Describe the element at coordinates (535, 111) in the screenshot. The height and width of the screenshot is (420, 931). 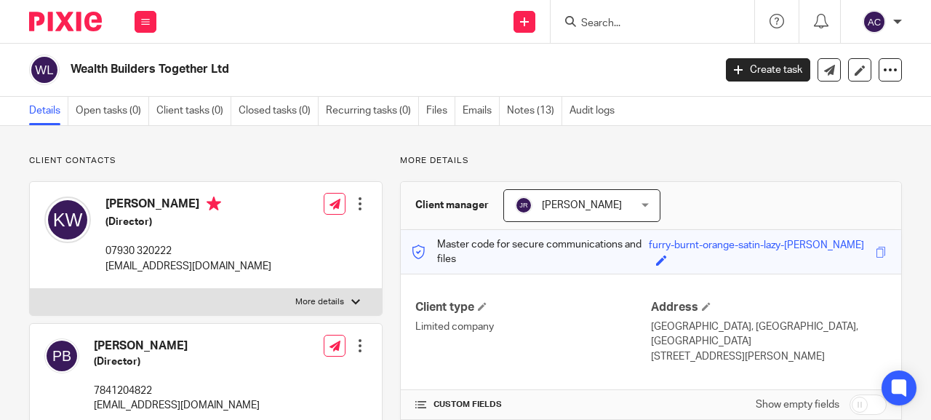
I see `a: Notes (13)` at that location.